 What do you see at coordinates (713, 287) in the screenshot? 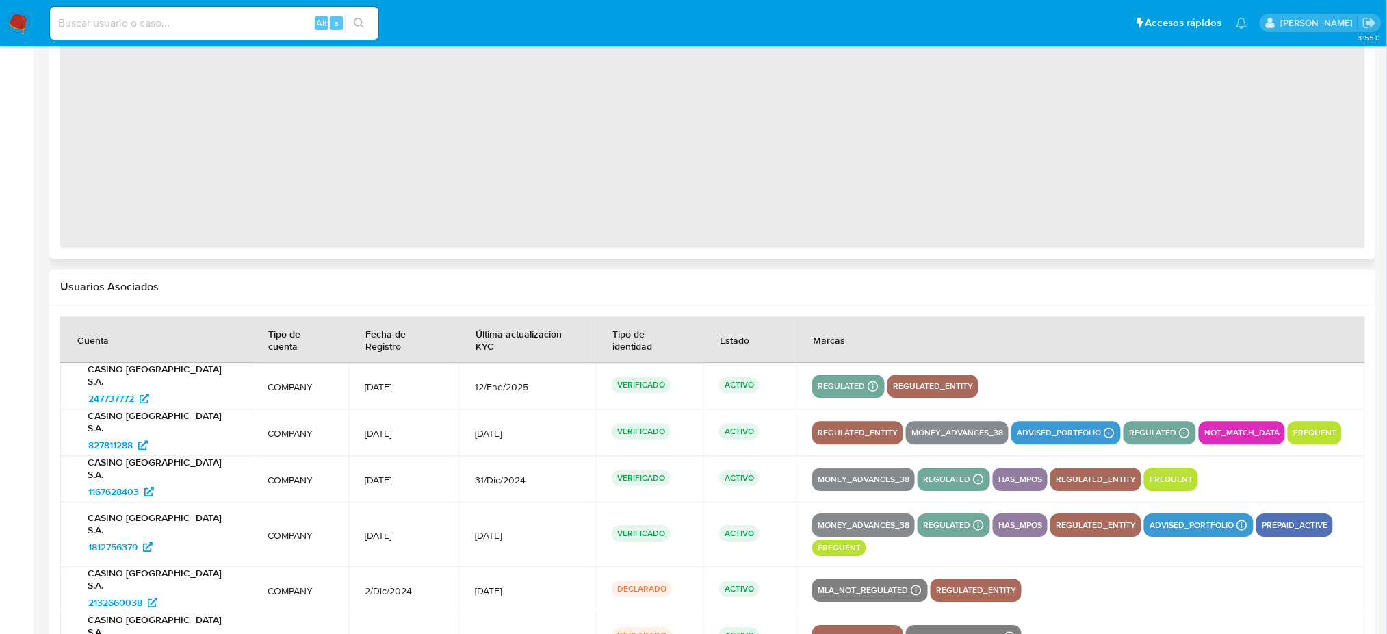
I see `h2: Usuarios Asociados` at bounding box center [713, 287].